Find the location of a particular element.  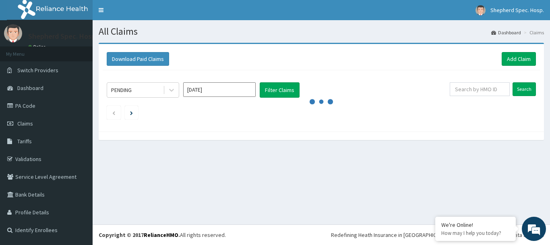

a: Online is located at coordinates (38, 47).